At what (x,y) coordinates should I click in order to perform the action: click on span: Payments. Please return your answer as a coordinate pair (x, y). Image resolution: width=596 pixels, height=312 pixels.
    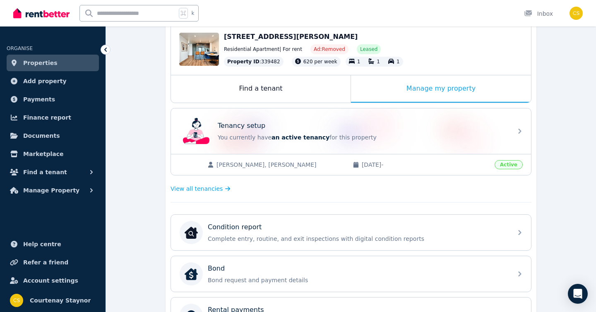
    Looking at the image, I should click on (39, 99).